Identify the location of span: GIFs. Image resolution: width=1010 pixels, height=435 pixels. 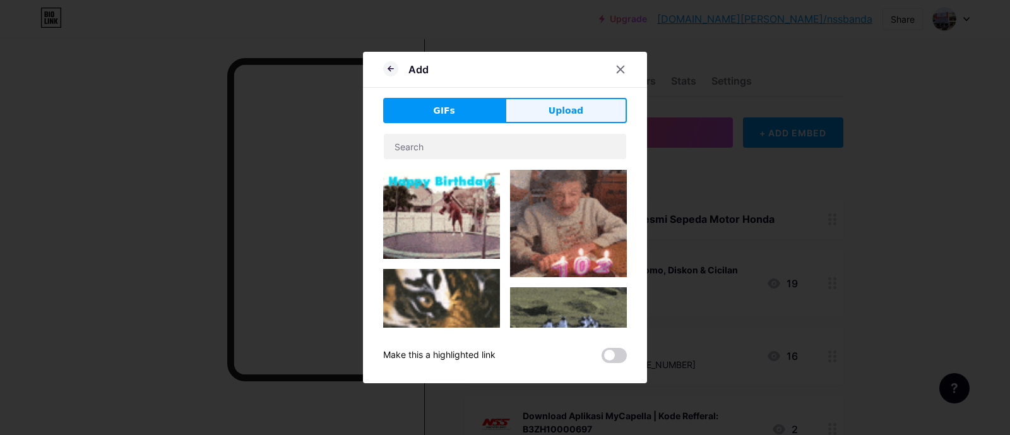
(444, 110).